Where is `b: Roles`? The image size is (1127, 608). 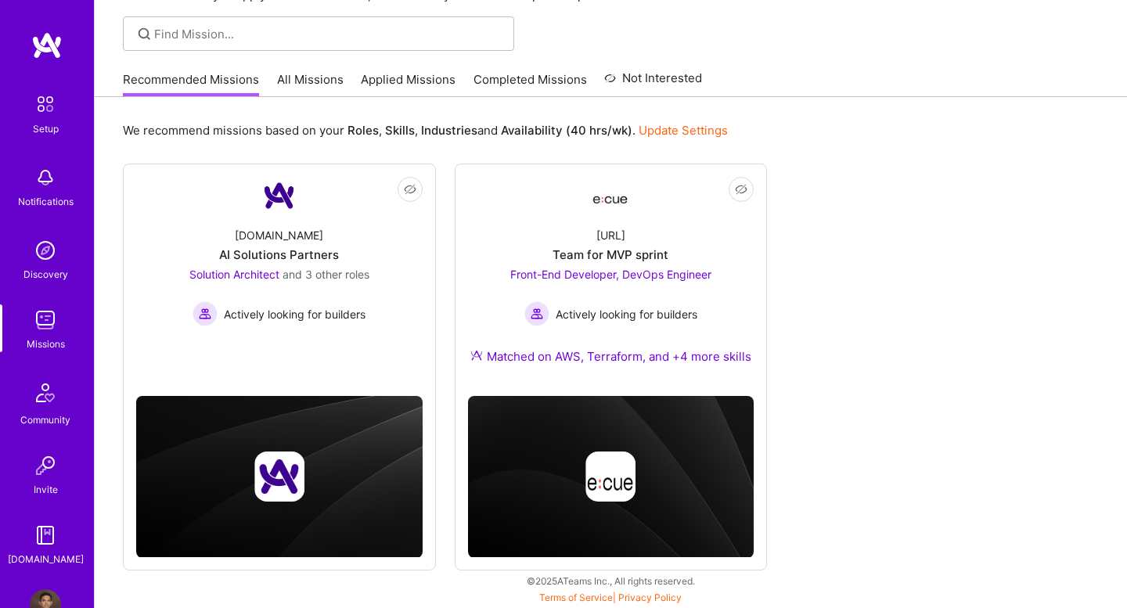 b: Roles is located at coordinates (363, 130).